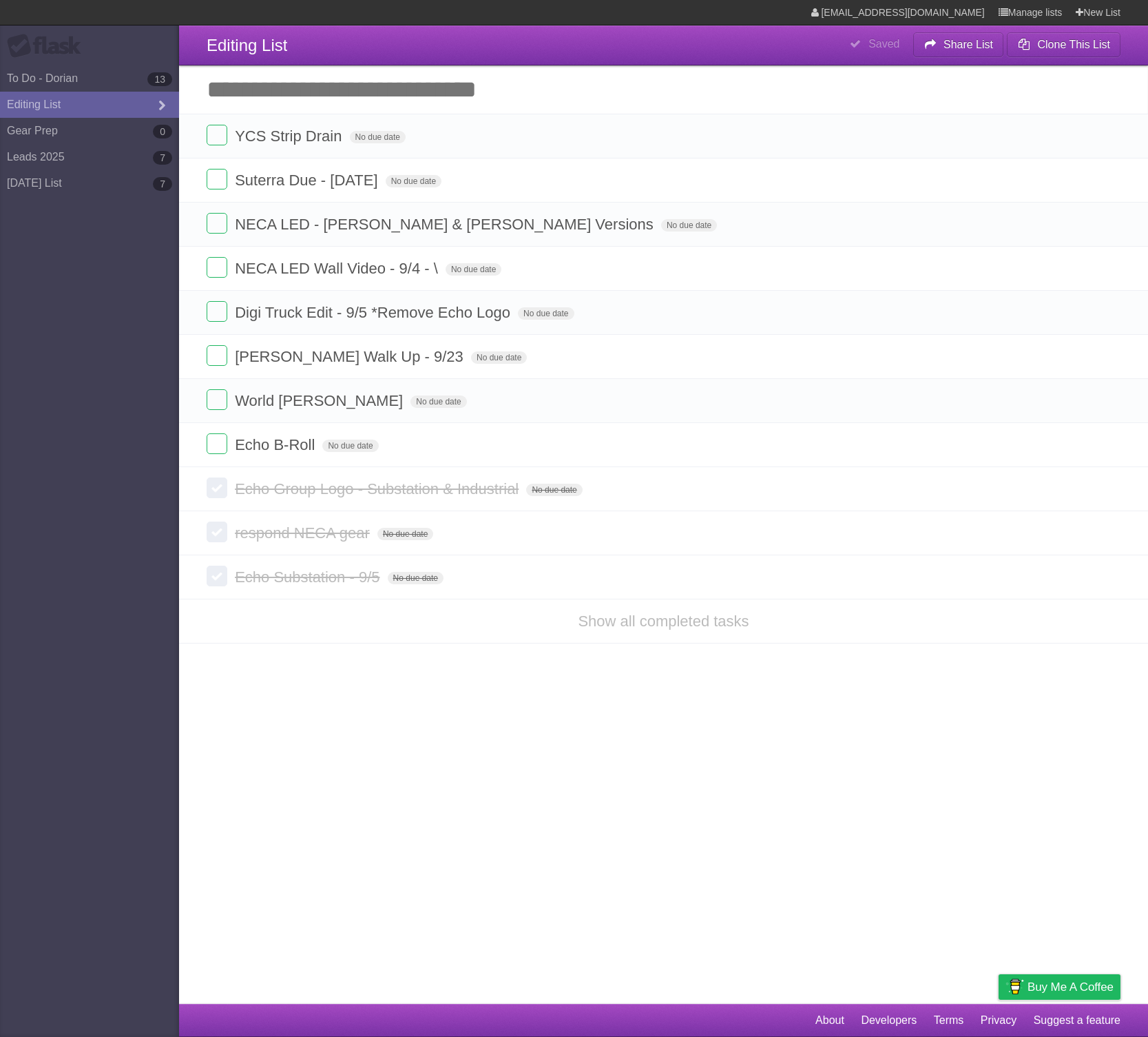 This screenshot has height=1037, width=1148. I want to click on b: 13, so click(160, 79).